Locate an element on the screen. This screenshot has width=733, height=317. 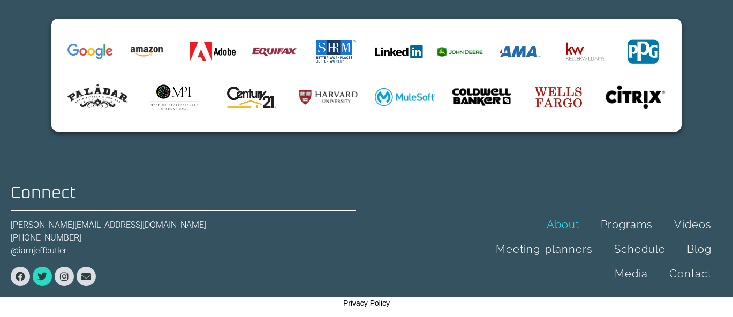
a: About is located at coordinates (562, 225).